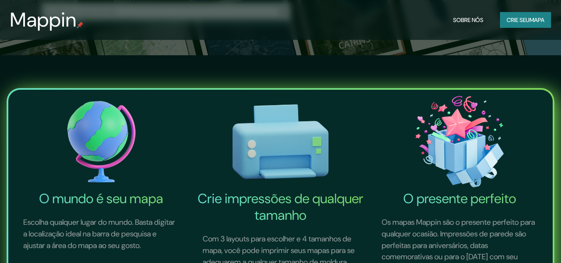 The image size is (561, 263). Describe the element at coordinates (459, 141) in the screenshot. I see `img: O presente perfeito-ícone` at that location.